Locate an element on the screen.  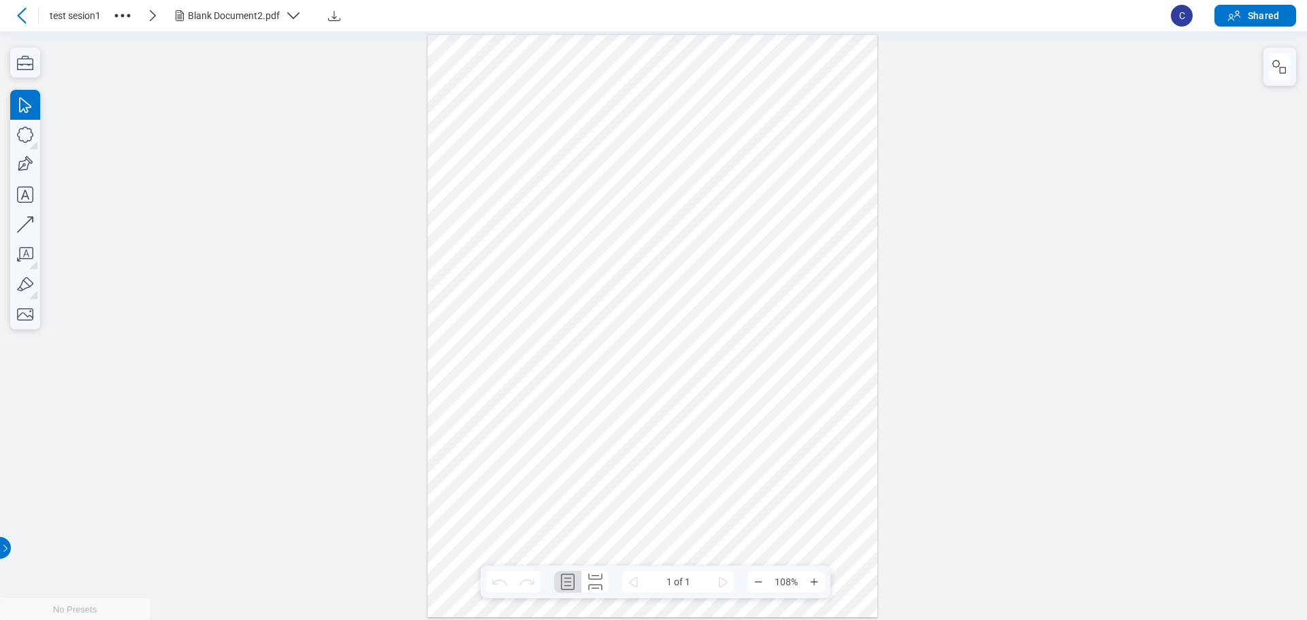
button: Shared is located at coordinates (1256, 16).